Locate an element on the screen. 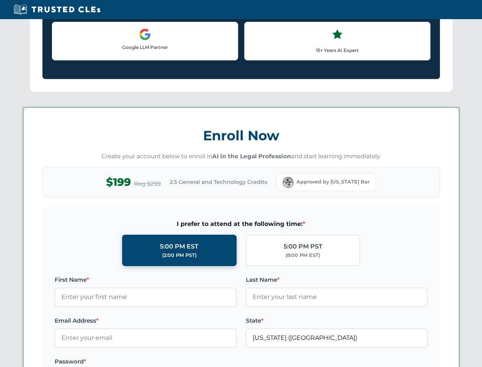 The width and height of the screenshot is (482, 367). h3: Enroll Now is located at coordinates (241, 135).